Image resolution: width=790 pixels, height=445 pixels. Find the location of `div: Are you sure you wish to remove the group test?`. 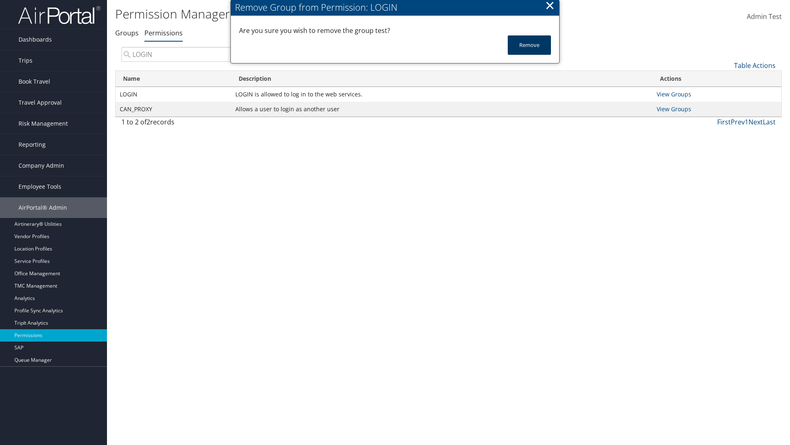

div: Are you sure you wish to remove the group test? is located at coordinates (395, 30).